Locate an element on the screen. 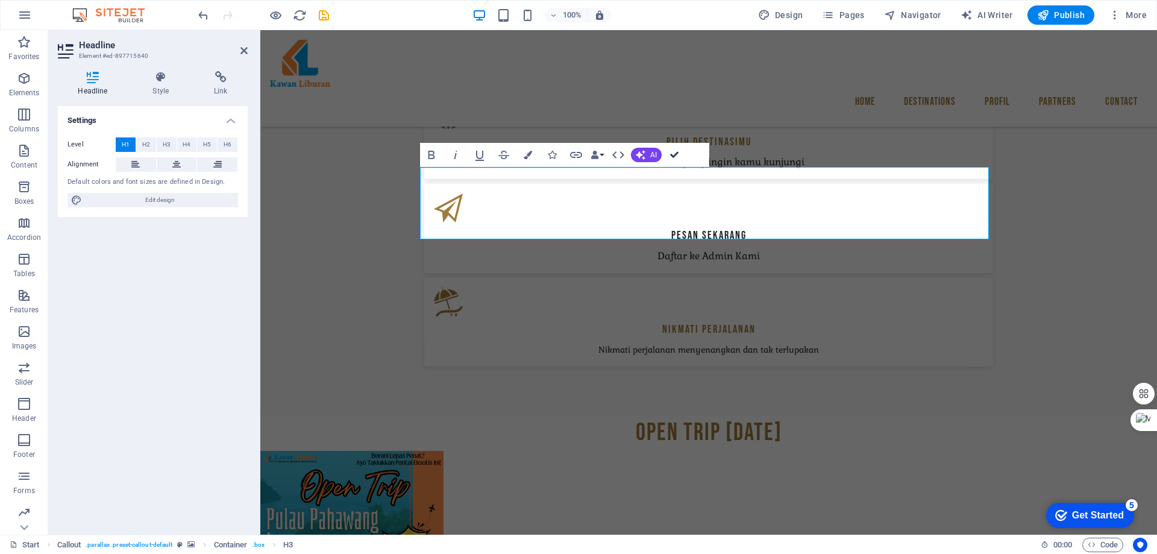 This screenshot has width=1157, height=554. h6: Session time is located at coordinates (1056, 545).